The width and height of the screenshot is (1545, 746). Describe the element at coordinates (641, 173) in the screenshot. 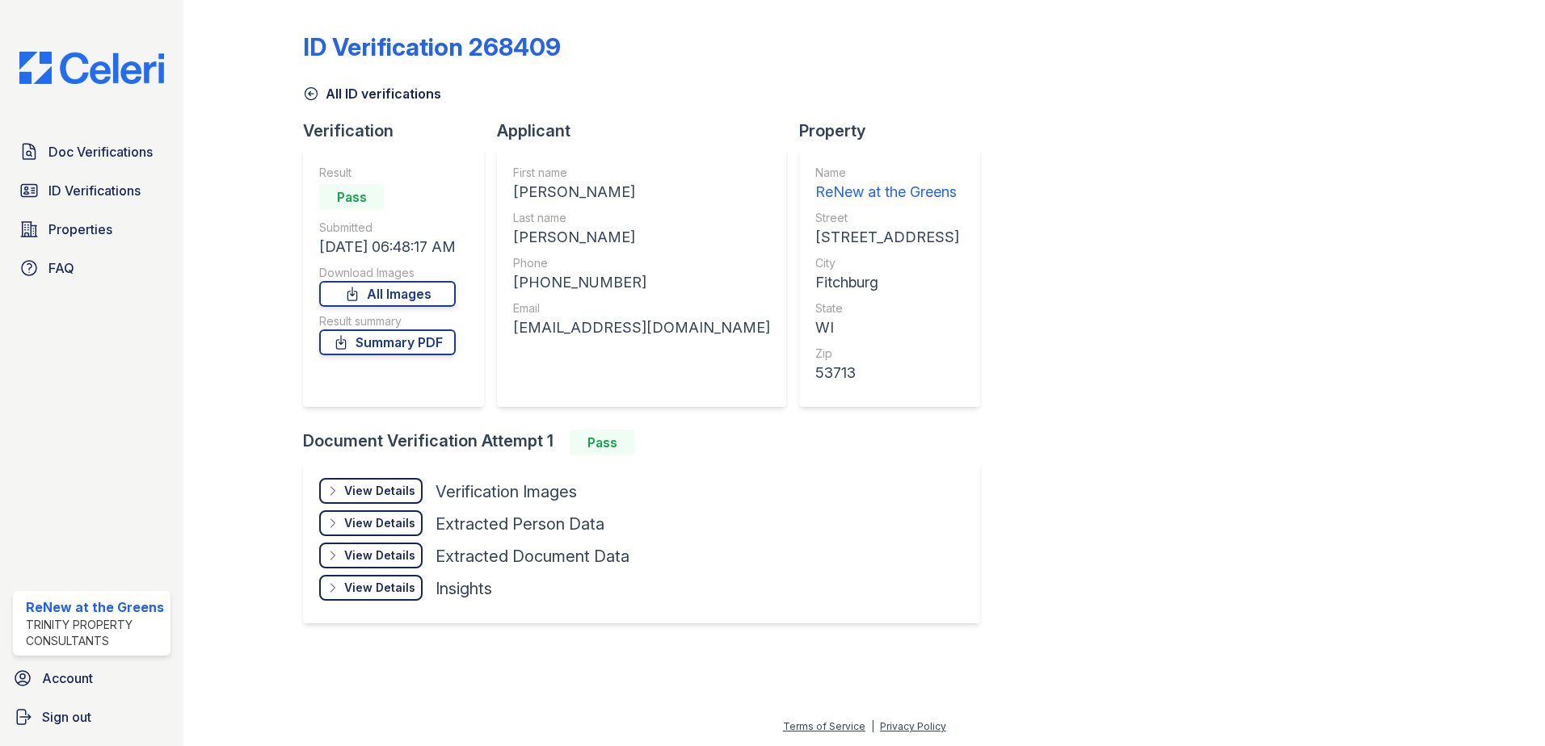

I see `div: First name` at that location.